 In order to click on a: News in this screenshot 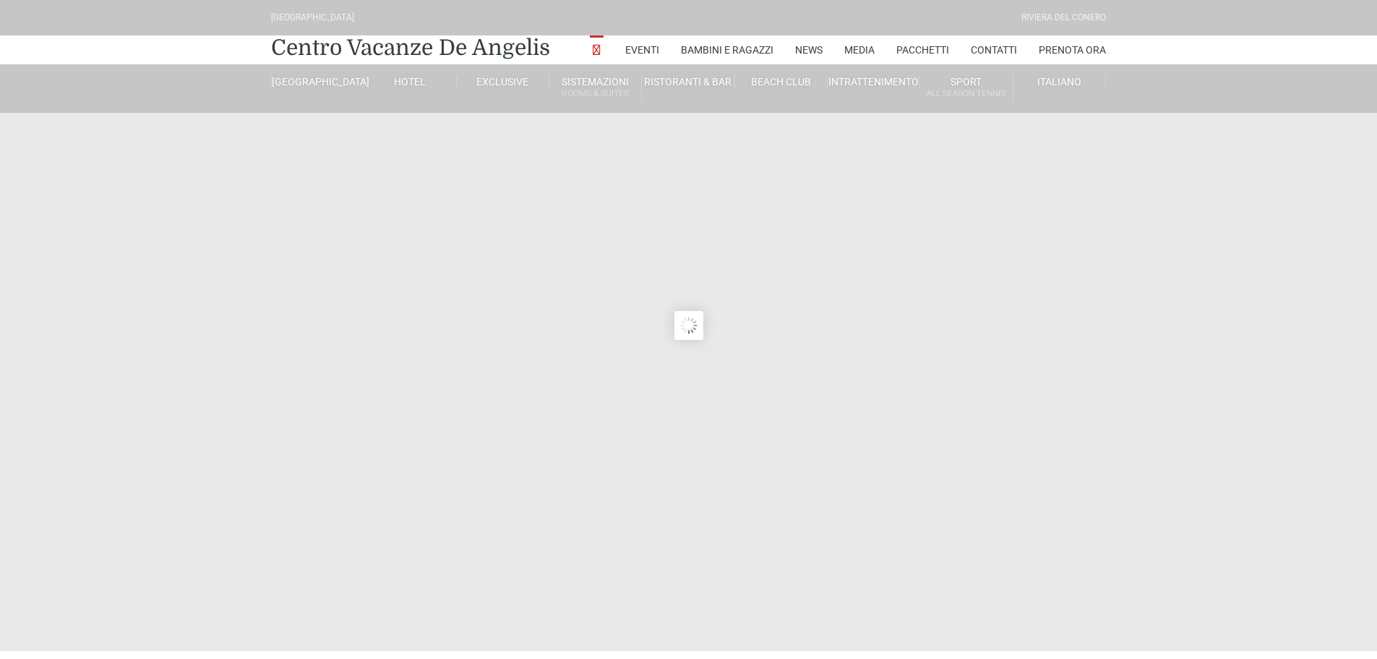, I will do `click(809, 50)`.